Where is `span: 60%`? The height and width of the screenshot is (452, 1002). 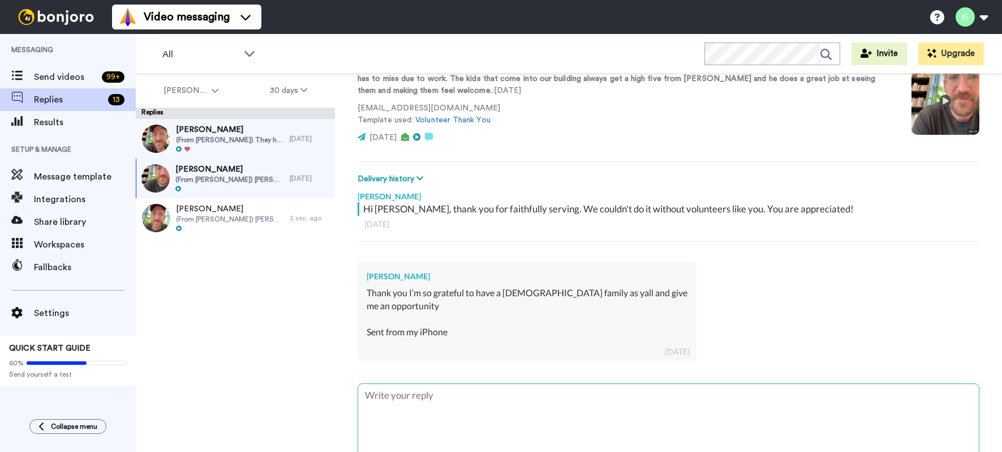 span: 60% is located at coordinates (16, 363).